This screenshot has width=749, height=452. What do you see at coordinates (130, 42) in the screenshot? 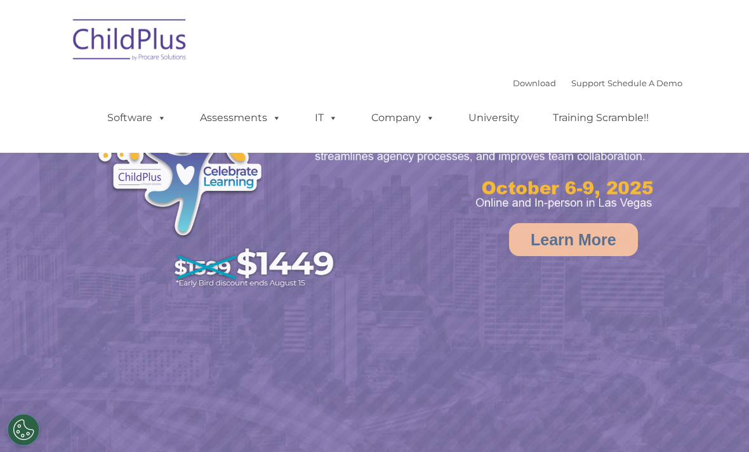
I see `img: ChildPlus by Procare Solutions` at bounding box center [130, 42].